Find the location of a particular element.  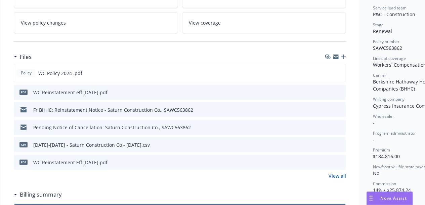

span: View coverage is located at coordinates (205, 23).